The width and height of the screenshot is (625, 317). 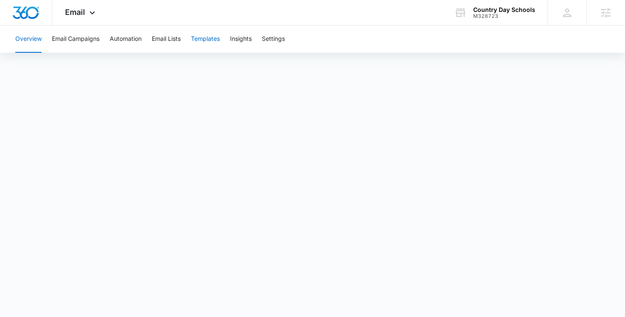 What do you see at coordinates (29, 39) in the screenshot?
I see `button: Overview` at bounding box center [29, 39].